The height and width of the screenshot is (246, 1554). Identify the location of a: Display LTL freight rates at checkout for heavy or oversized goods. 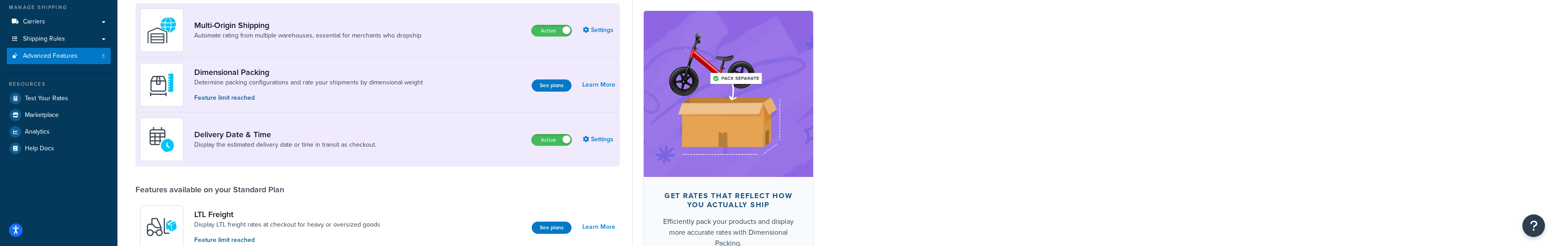
(287, 225).